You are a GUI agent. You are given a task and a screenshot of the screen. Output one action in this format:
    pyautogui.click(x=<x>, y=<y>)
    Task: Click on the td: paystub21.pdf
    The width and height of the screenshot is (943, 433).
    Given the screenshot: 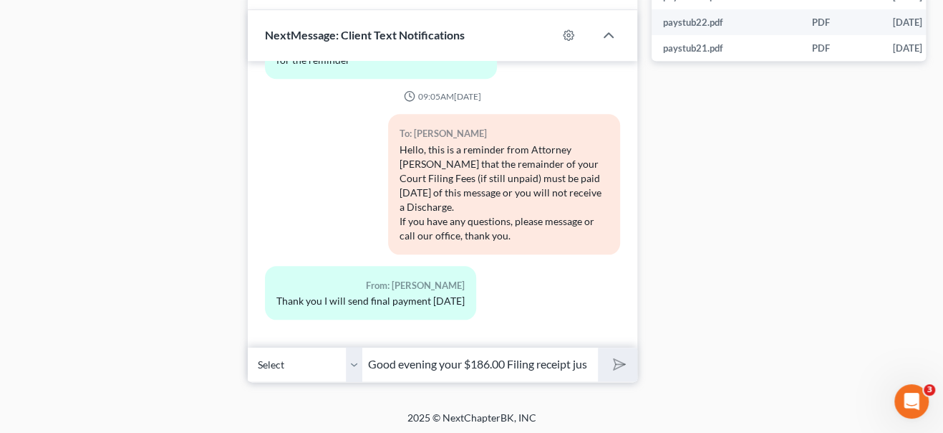 What is the action you would take?
    pyautogui.click(x=726, y=48)
    